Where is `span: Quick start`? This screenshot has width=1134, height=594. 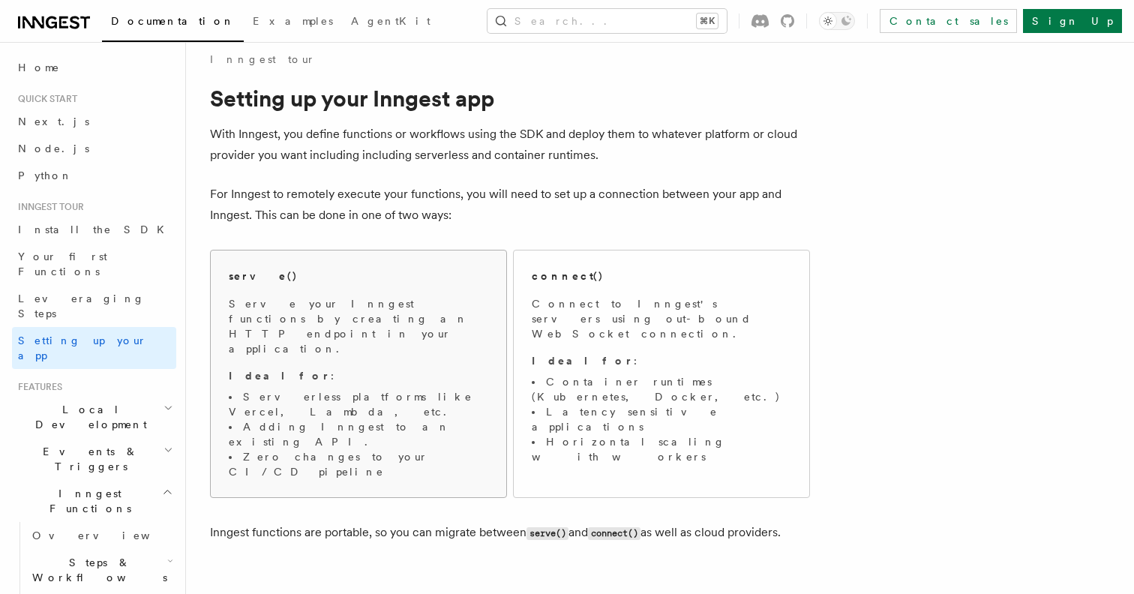
span: Quick start is located at coordinates (44, 99).